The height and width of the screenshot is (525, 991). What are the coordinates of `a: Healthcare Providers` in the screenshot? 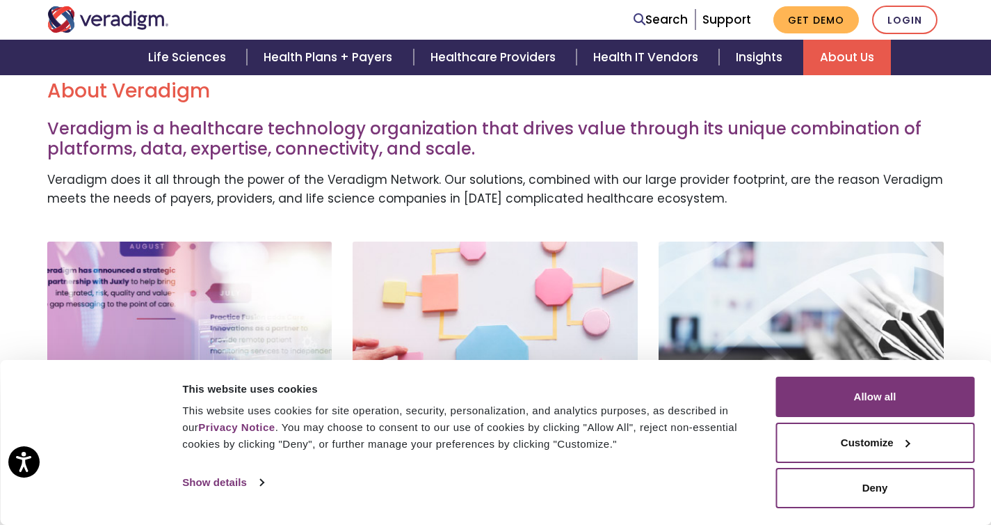 It's located at (495, 57).